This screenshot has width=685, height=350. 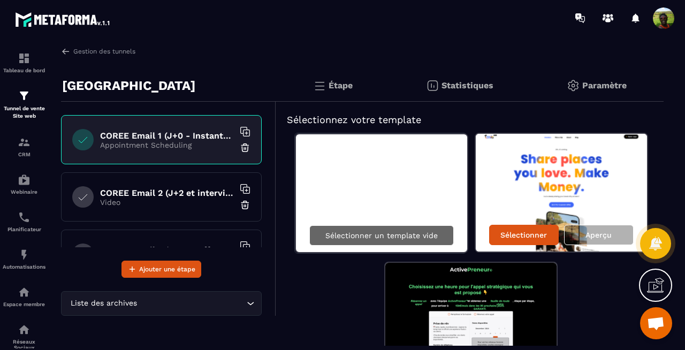 What do you see at coordinates (24, 259) in the screenshot?
I see `a: automationsautomationsAutomatisations` at bounding box center [24, 259].